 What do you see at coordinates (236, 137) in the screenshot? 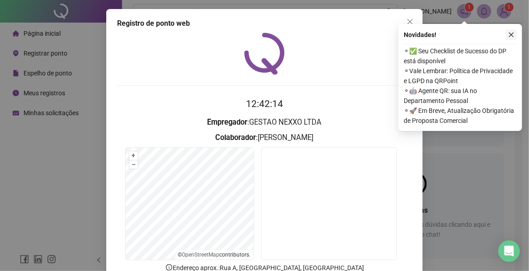
I see `strong: Colaborador` at bounding box center [236, 137].